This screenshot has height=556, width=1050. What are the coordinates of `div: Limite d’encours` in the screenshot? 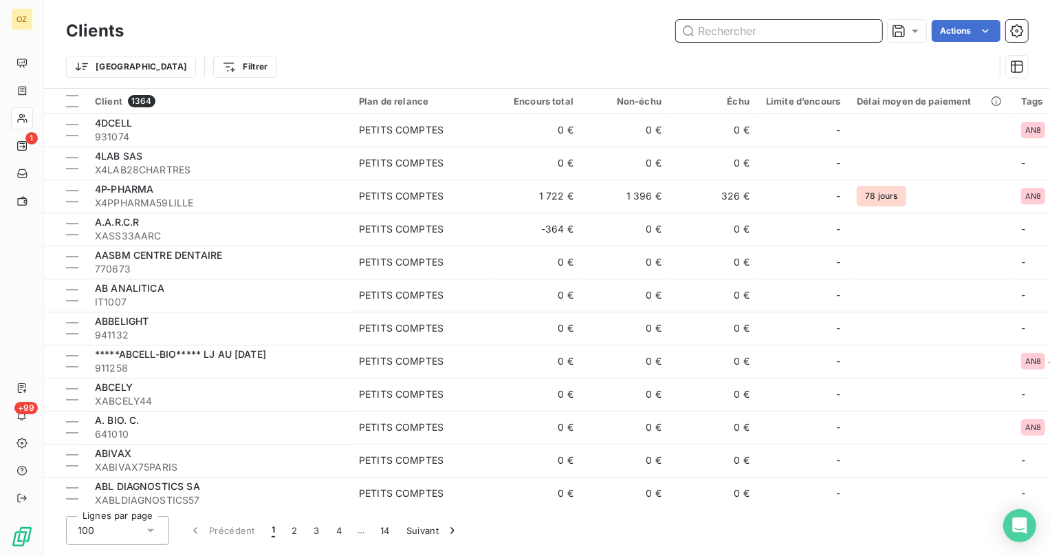 It's located at (803, 101).